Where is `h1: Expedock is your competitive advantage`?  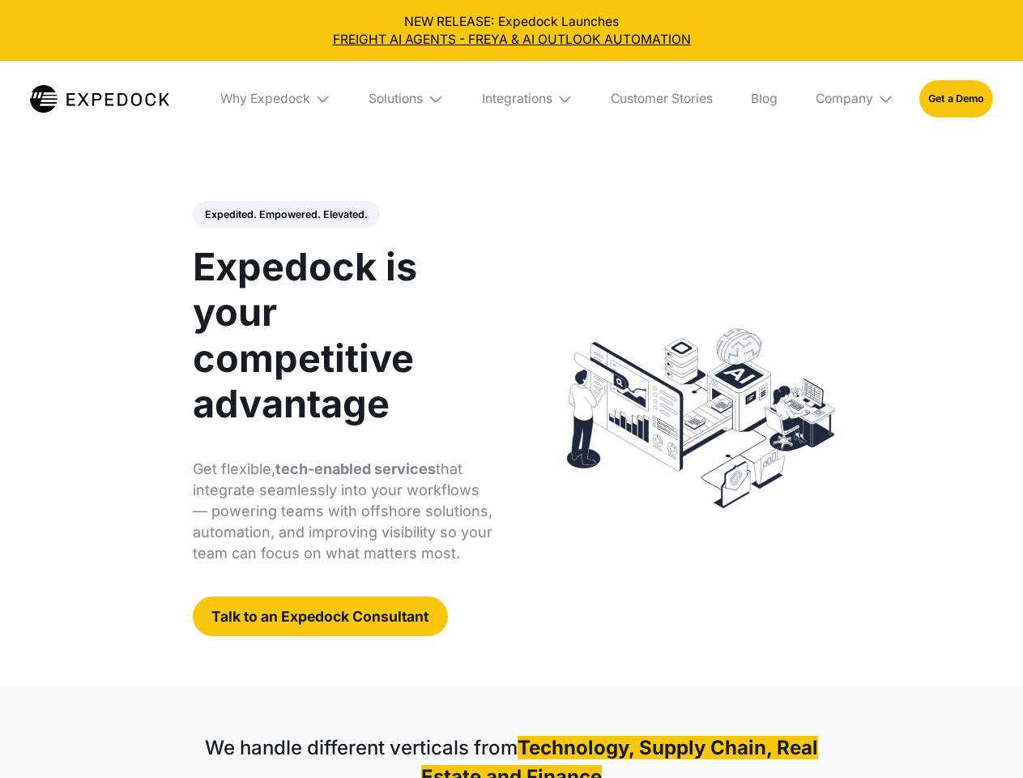 h1: Expedock is your competitive advantage is located at coordinates (343, 335).